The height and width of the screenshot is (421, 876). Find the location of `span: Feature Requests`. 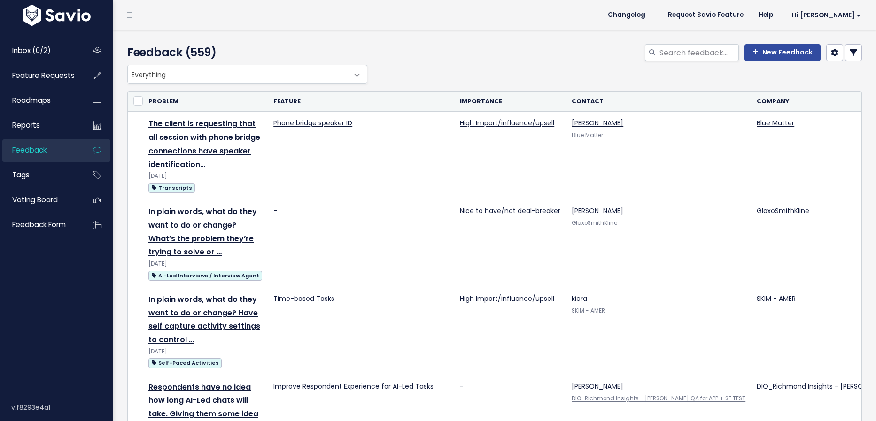

span: Feature Requests is located at coordinates (43, 75).